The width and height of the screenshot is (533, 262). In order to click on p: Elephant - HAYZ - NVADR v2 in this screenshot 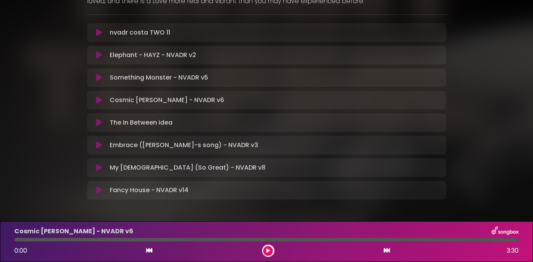, I will do `click(153, 55)`.